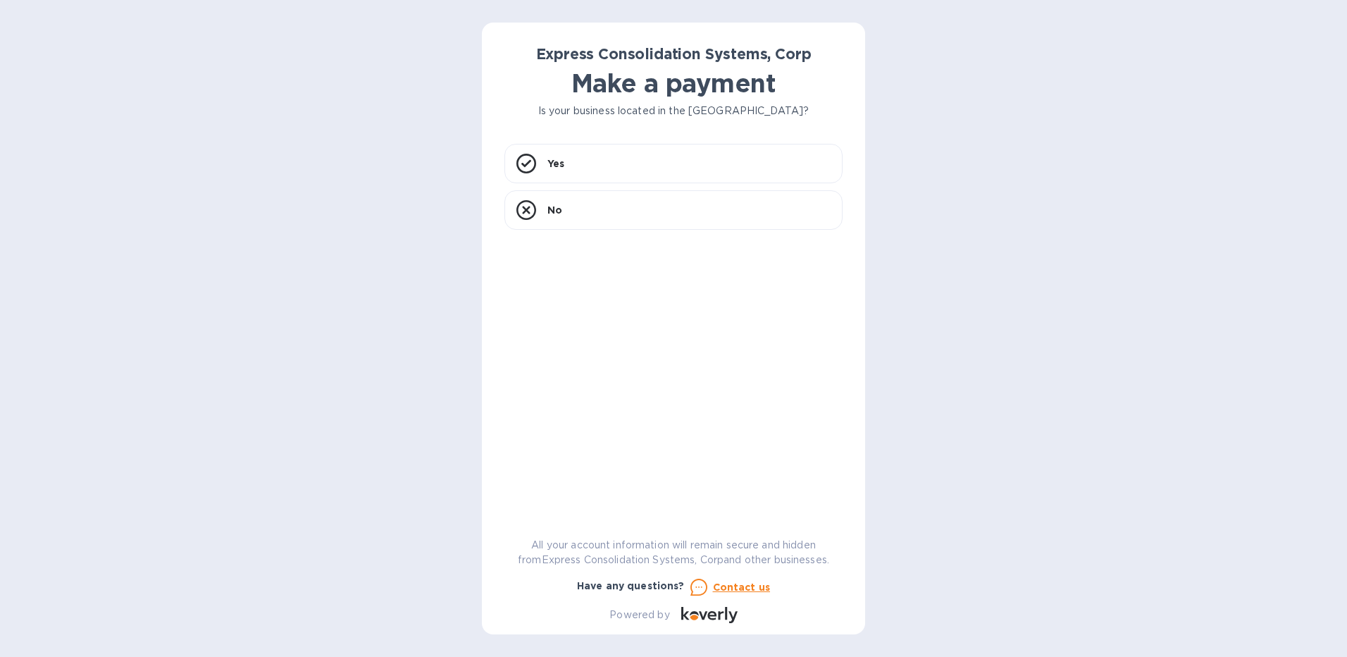 This screenshot has width=1347, height=657. Describe the element at coordinates (556, 163) in the screenshot. I see `p: Yes` at that location.